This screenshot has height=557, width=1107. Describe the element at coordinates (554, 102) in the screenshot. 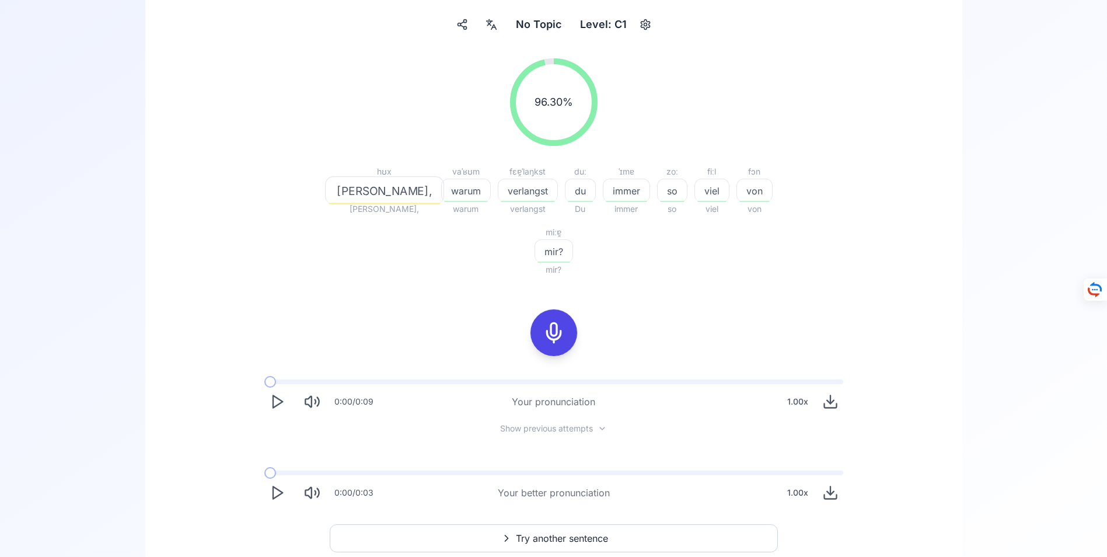

I see `span: 96.30 %` at that location.